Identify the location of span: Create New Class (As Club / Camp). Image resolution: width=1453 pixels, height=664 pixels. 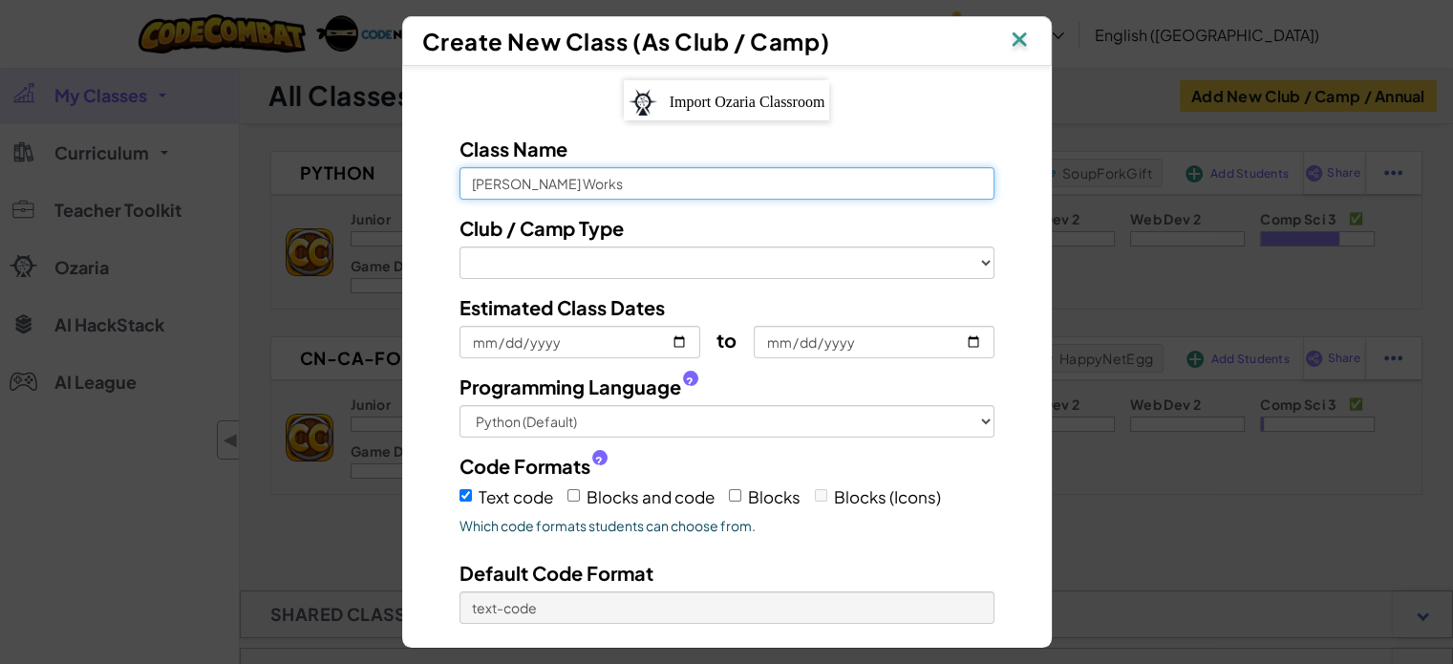
(626, 41).